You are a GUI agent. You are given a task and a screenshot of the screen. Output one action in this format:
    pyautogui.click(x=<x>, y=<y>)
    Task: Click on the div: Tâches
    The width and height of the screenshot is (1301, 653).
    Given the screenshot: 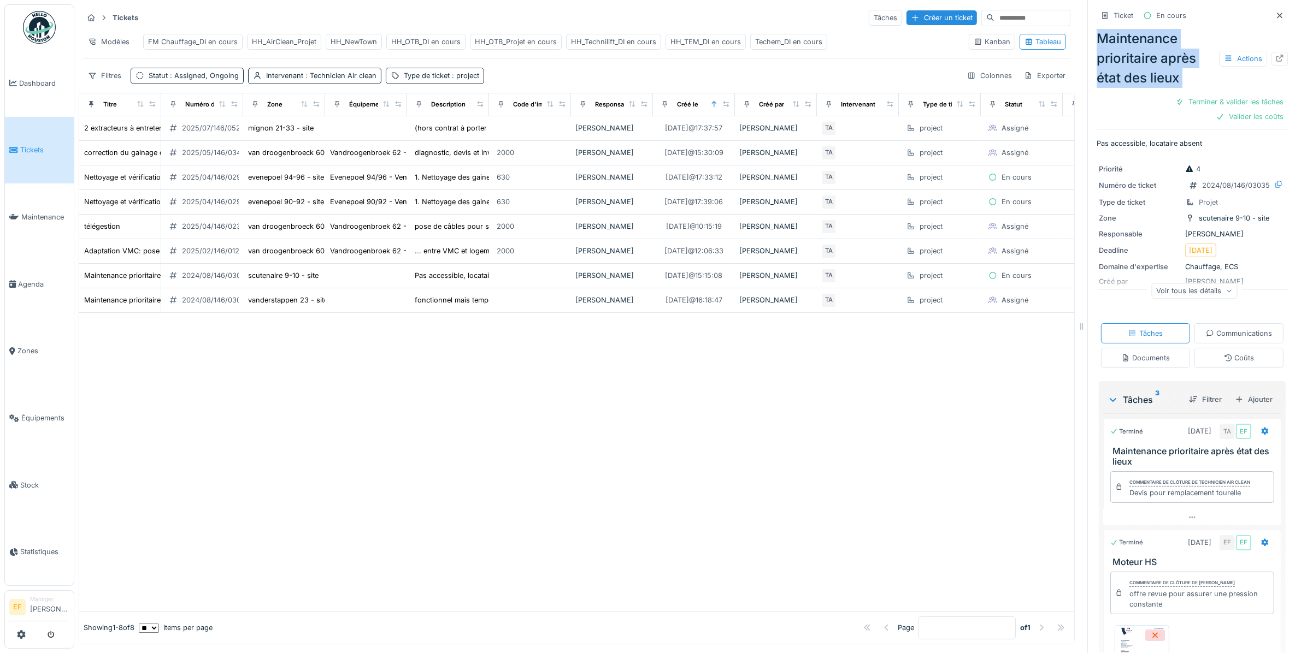 What is the action you would take?
    pyautogui.click(x=885, y=17)
    